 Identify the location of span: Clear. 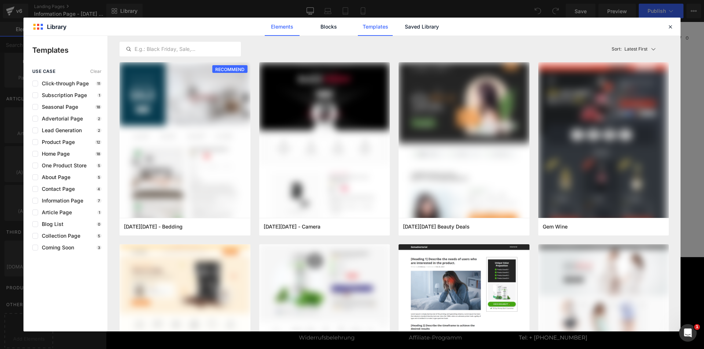
(96, 71).